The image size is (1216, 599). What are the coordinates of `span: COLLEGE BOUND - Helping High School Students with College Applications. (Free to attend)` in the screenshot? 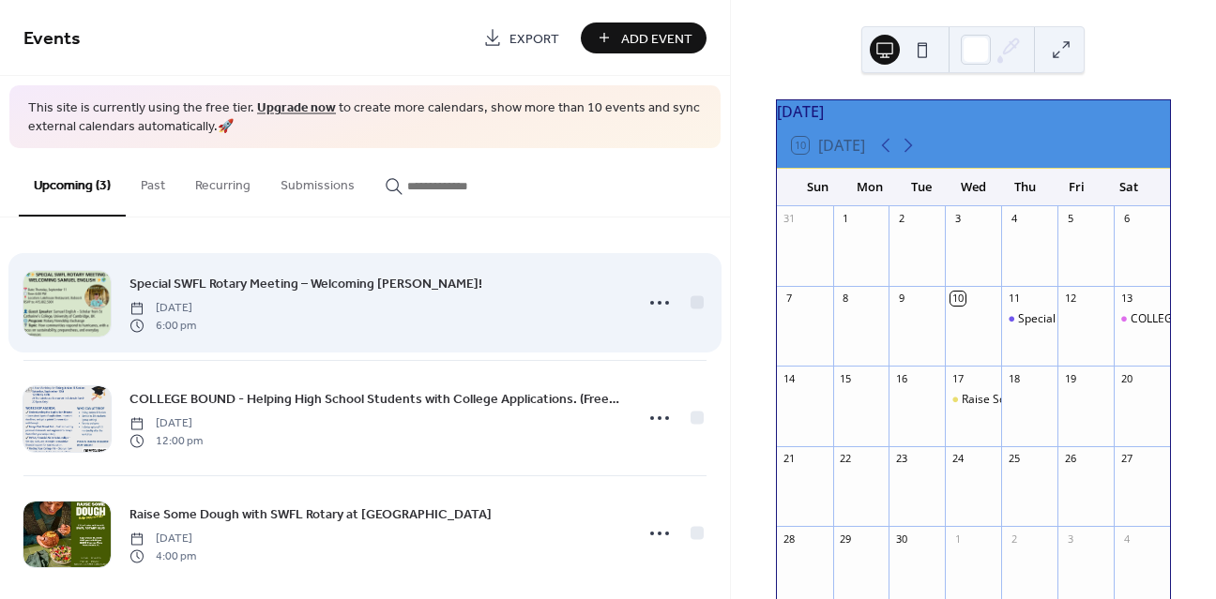 It's located at (375, 400).